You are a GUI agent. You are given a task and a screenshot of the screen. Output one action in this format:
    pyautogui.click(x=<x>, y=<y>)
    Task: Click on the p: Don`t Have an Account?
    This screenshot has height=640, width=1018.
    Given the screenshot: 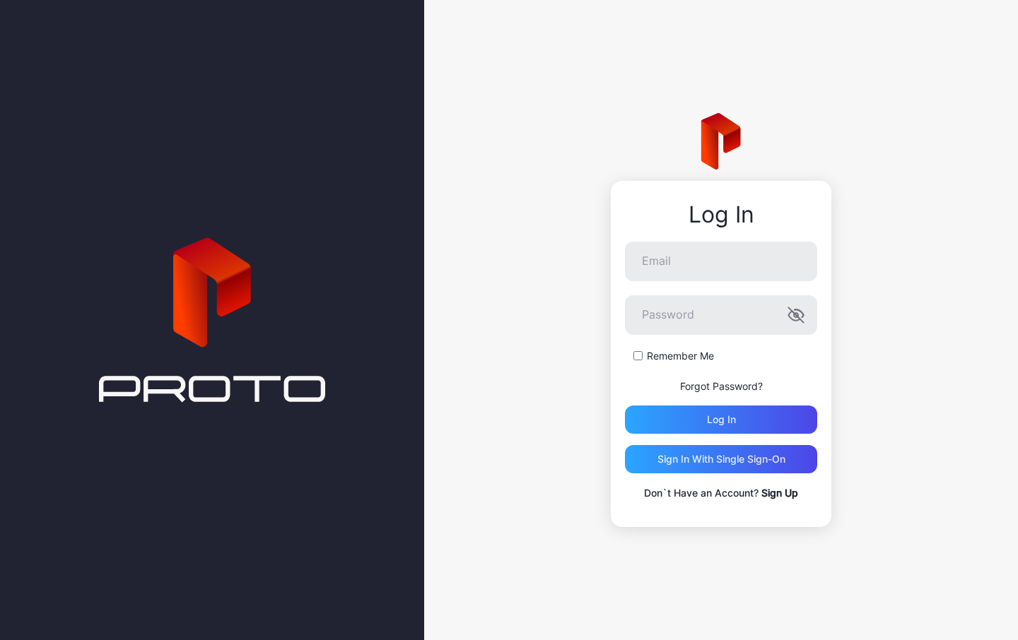 What is the action you would take?
    pyautogui.click(x=721, y=493)
    